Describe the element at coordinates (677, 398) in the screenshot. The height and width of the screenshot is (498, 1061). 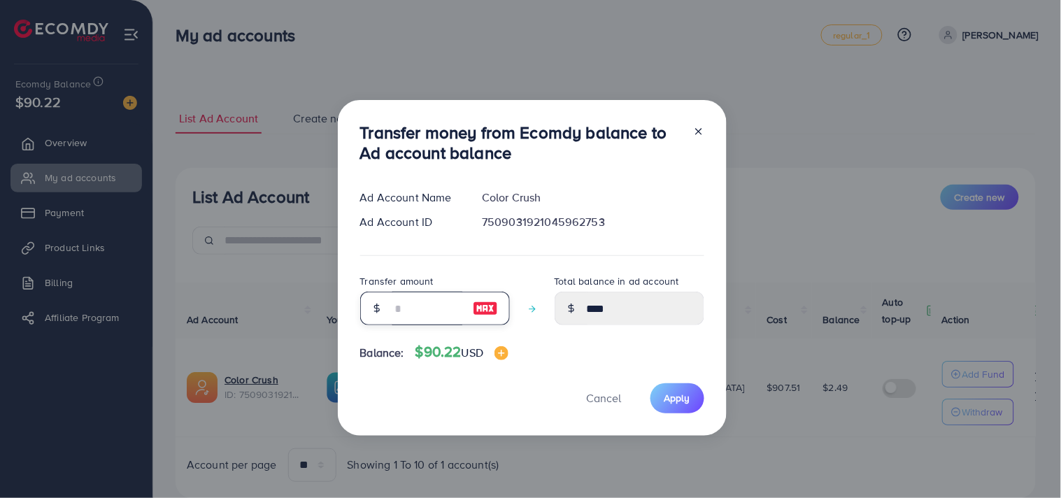
I see `button: Apply` at that location.